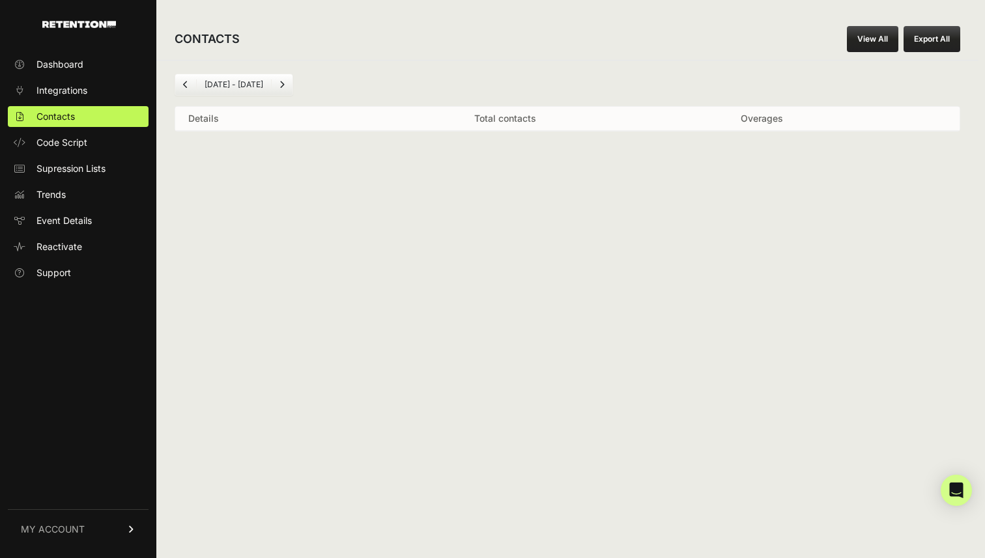 This screenshot has height=558, width=985. What do you see at coordinates (62, 91) in the screenshot?
I see `span: Integrations` at bounding box center [62, 91].